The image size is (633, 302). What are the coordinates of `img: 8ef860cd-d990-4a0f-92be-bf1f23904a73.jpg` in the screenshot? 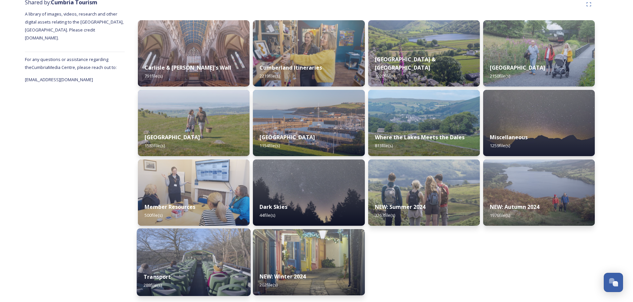 It's located at (308, 53).